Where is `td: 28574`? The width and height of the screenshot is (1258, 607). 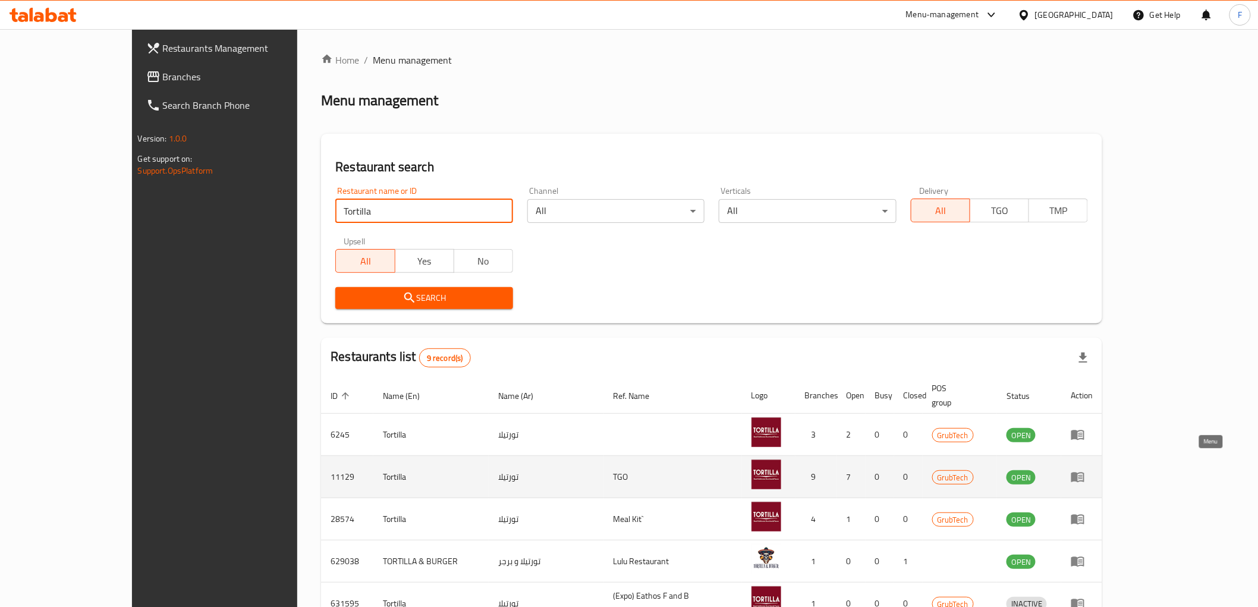
td: 28574 is located at coordinates (347, 519).